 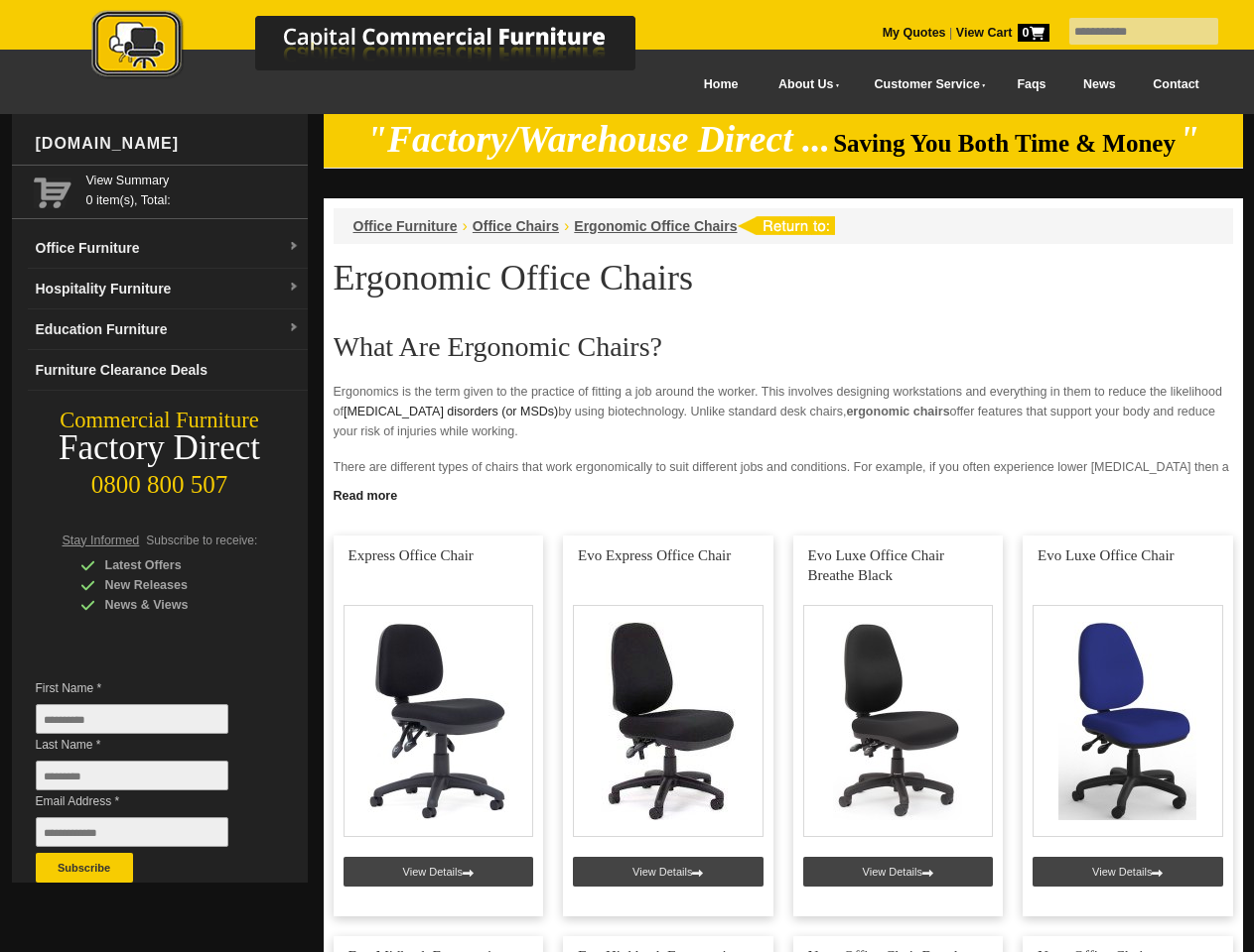 I want to click on a: About Us, so click(x=804, y=85).